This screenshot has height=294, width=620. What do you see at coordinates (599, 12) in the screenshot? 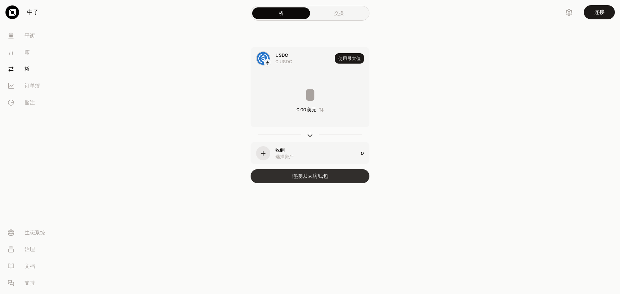
I see `font: 连接` at bounding box center [599, 12].